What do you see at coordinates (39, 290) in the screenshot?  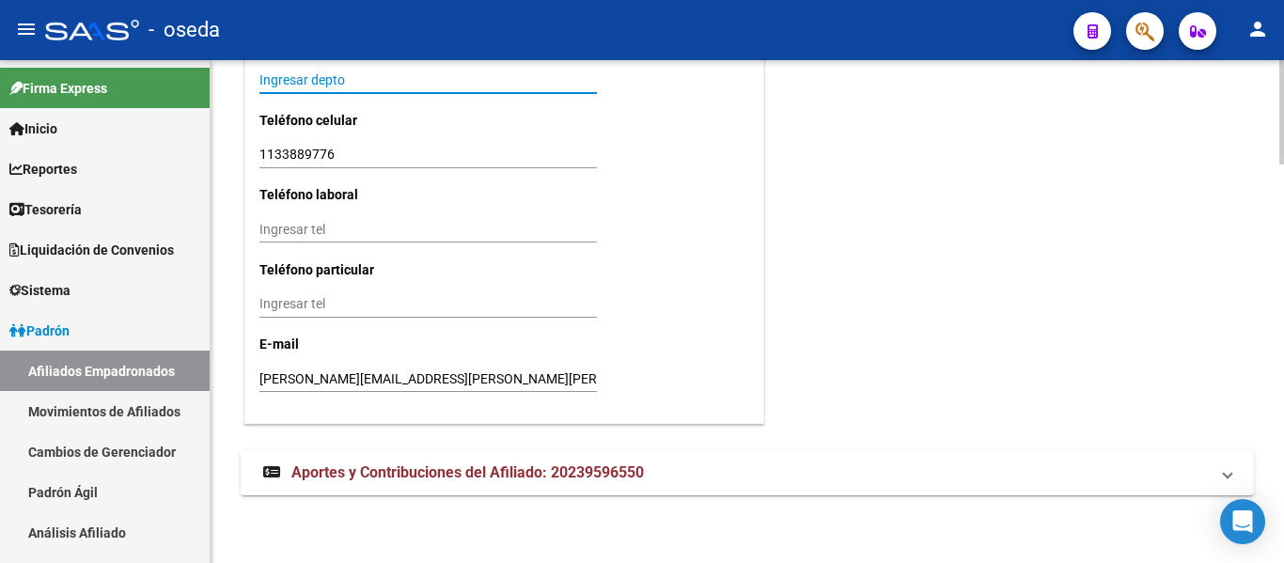 I see `span: Sistema` at bounding box center [39, 290].